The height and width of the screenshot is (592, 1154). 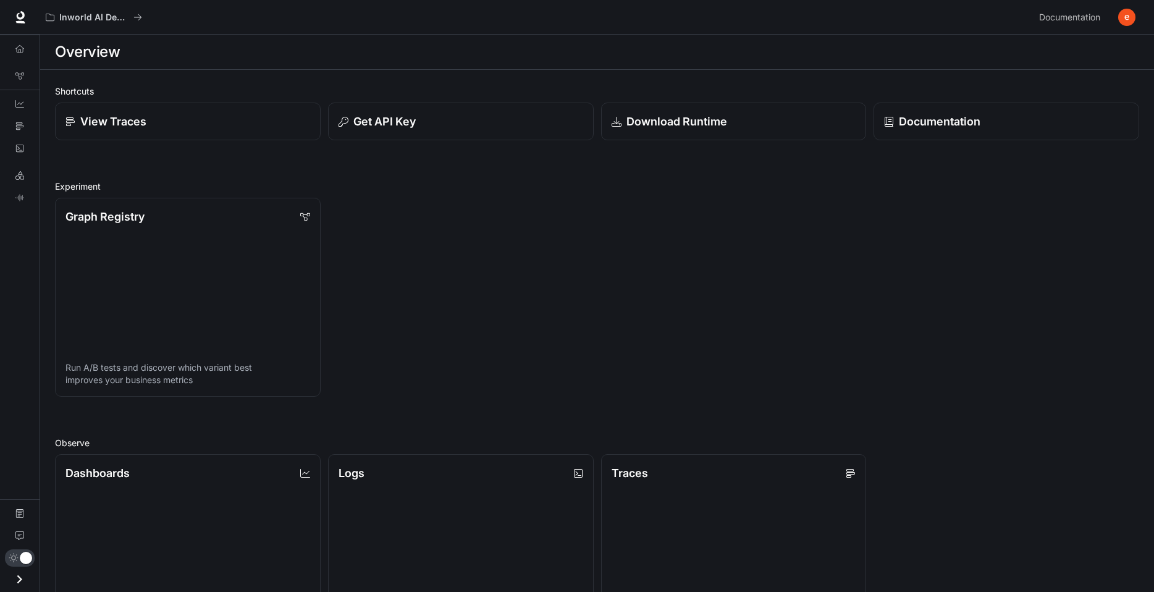 What do you see at coordinates (351, 472) in the screenshot?
I see `p: Logs` at bounding box center [351, 472].